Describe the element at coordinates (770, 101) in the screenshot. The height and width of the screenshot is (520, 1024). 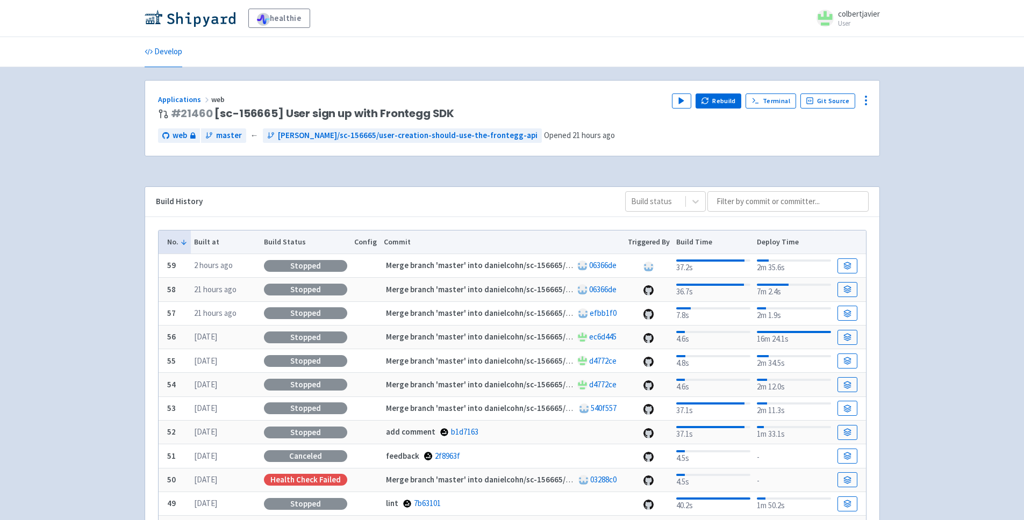
I see `a: Terminal` at that location.